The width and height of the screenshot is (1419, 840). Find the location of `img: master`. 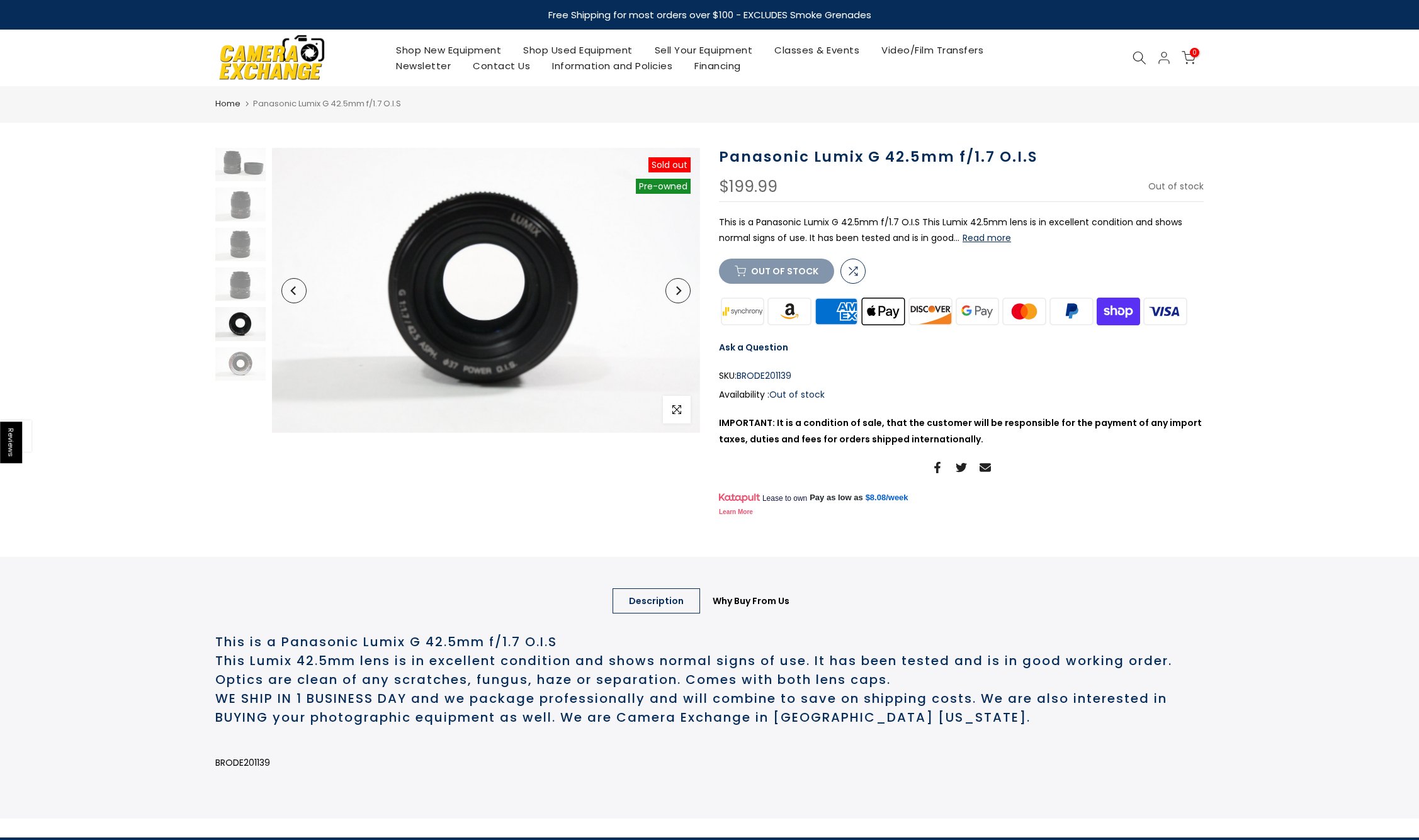

img: master is located at coordinates (1024, 312).